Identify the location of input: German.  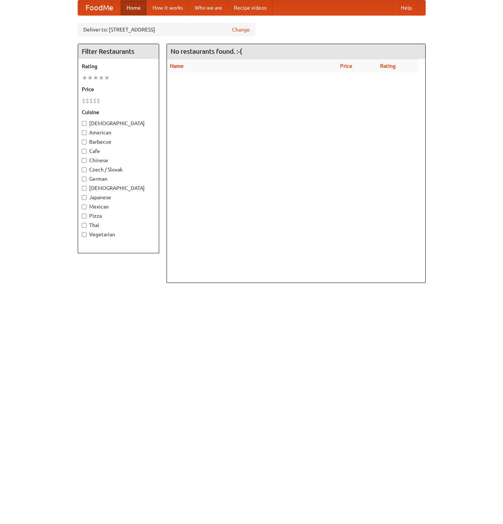
(84, 179).